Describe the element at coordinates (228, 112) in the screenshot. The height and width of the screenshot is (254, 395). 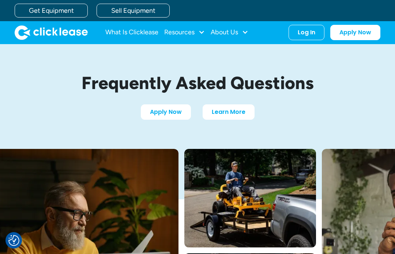
I see `a: Learn More` at that location.